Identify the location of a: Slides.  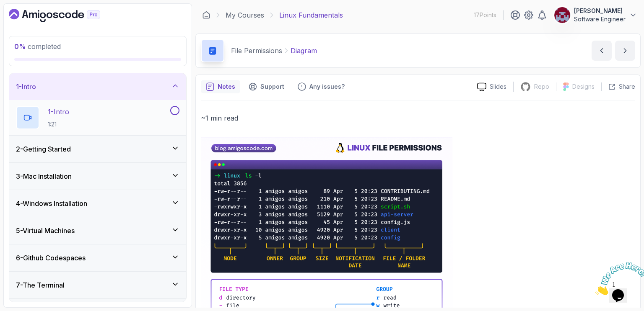
(492, 87).